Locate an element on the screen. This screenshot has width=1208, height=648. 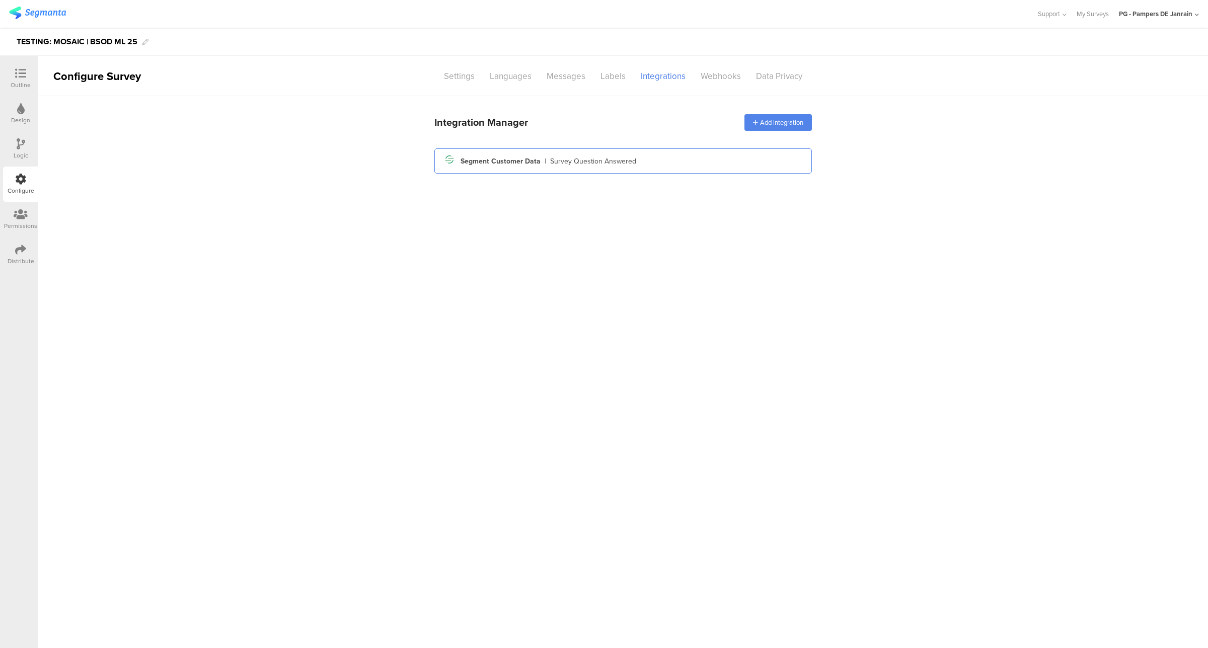
span: Support is located at coordinates (1049, 14).